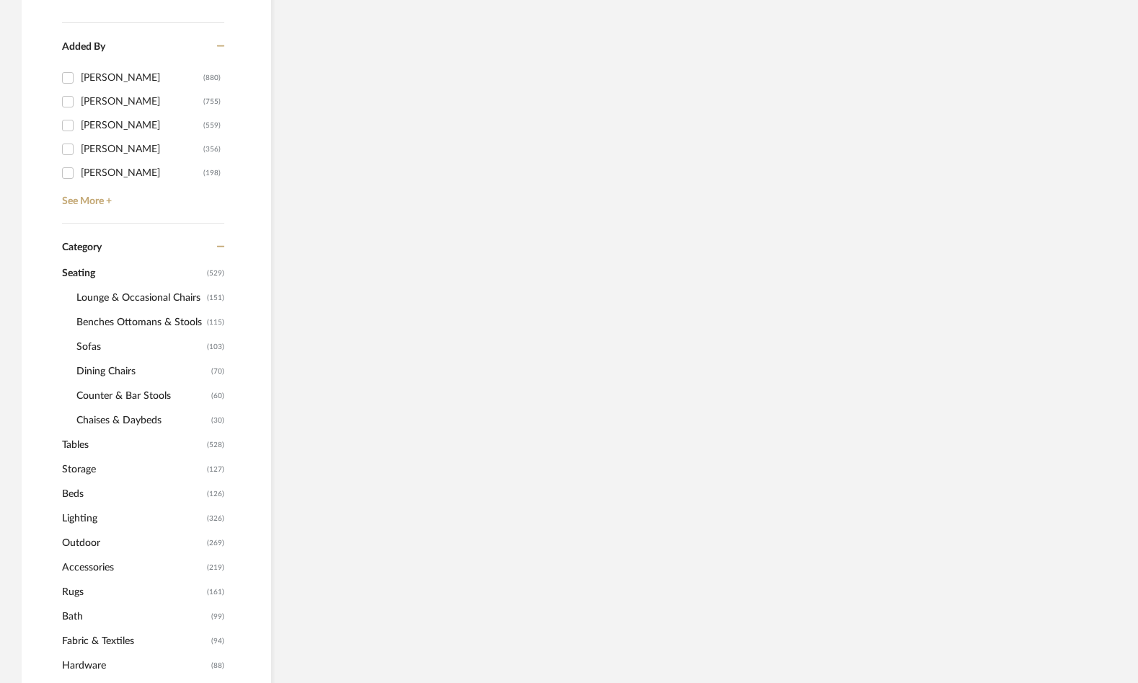  Describe the element at coordinates (133, 494) in the screenshot. I see `span: Beds` at that location.